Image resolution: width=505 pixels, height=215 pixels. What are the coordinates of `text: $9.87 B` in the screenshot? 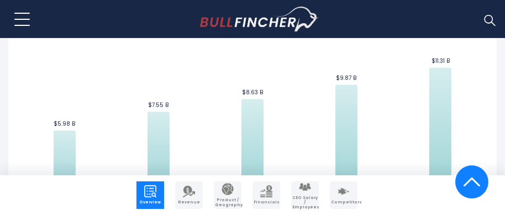 It's located at (346, 78).